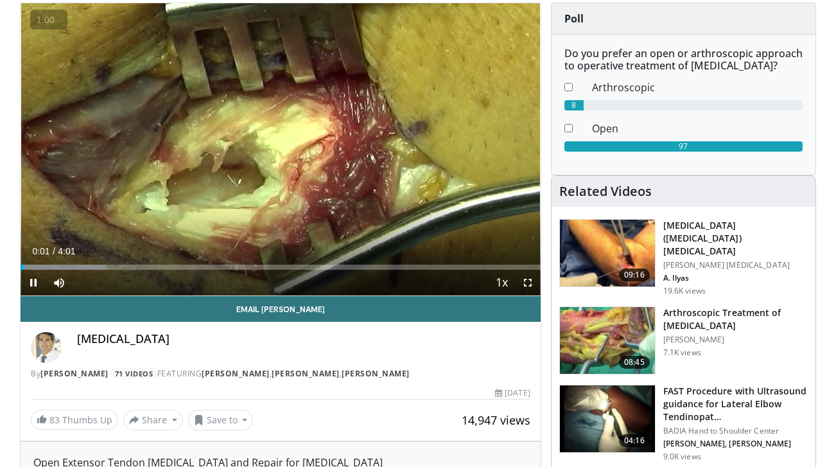 This screenshot has height=467, width=836. Describe the element at coordinates (280, 267) in the screenshot. I see `div: Progress Bar` at that location.